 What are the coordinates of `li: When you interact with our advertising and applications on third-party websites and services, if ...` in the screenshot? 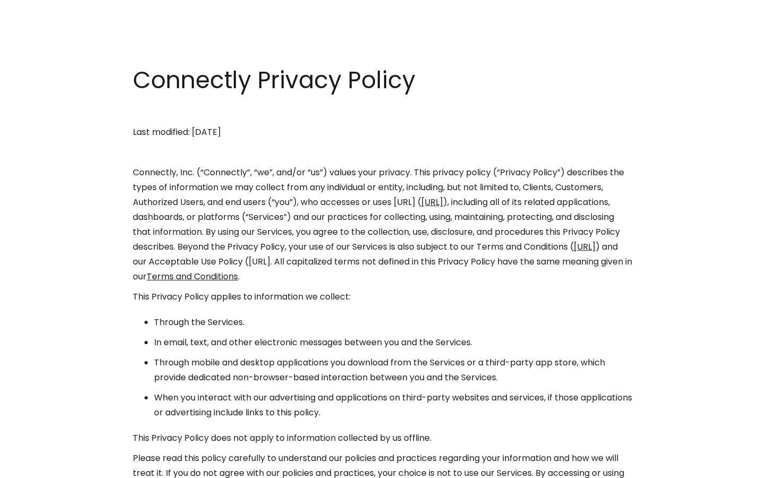 It's located at (393, 405).